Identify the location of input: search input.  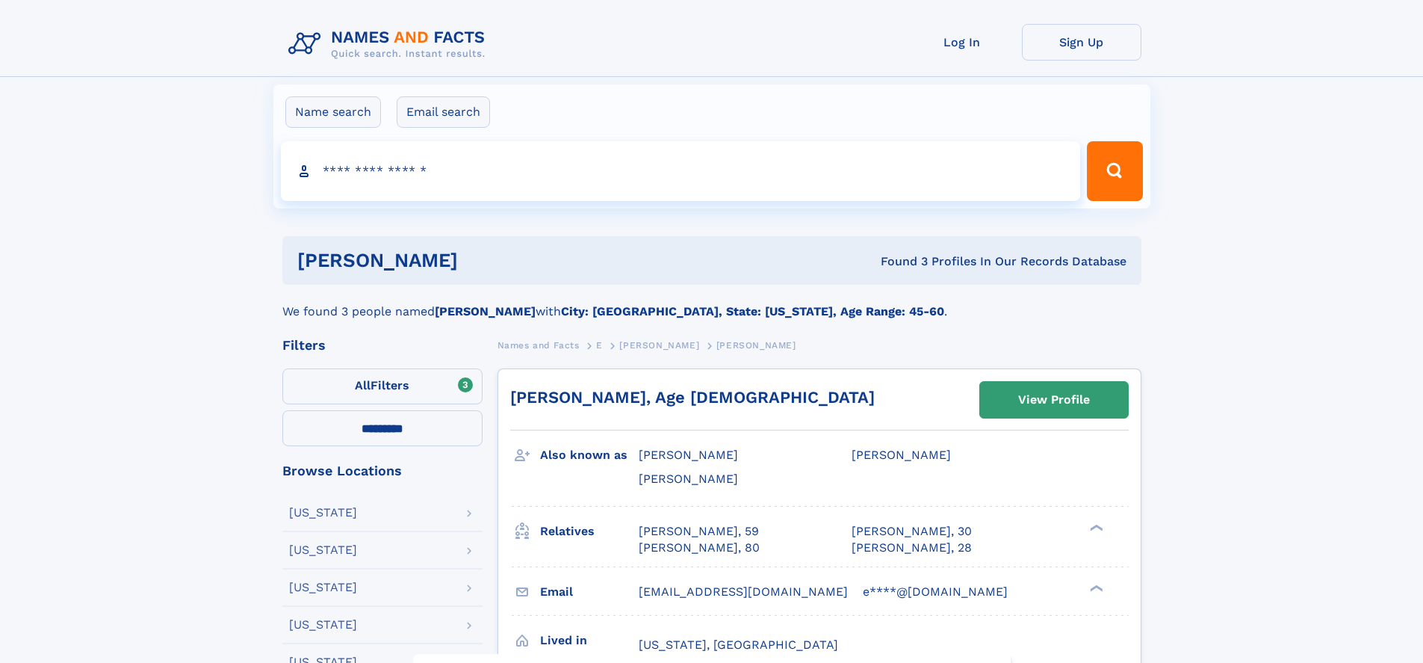
(680, 171).